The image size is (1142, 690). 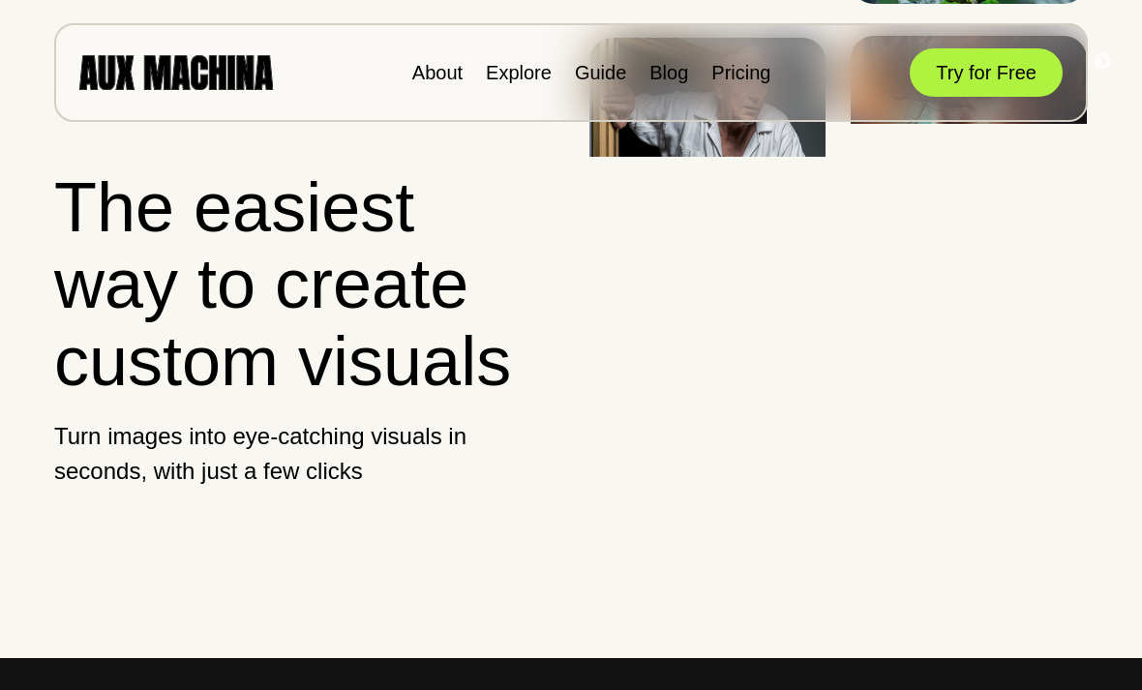 What do you see at coordinates (437, 73) in the screenshot?
I see `a: About` at bounding box center [437, 73].